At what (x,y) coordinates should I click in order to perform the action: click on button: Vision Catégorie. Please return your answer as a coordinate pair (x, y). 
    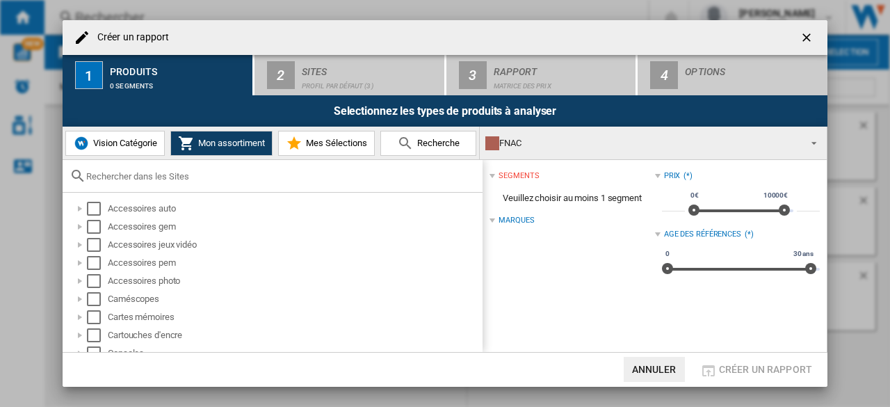
    Looking at the image, I should click on (115, 143).